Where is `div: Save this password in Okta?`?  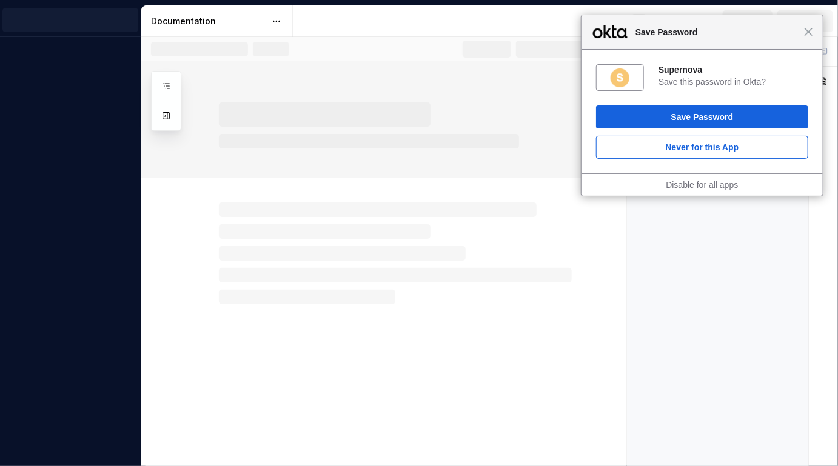
div: Save this password in Okta? is located at coordinates (733, 82).